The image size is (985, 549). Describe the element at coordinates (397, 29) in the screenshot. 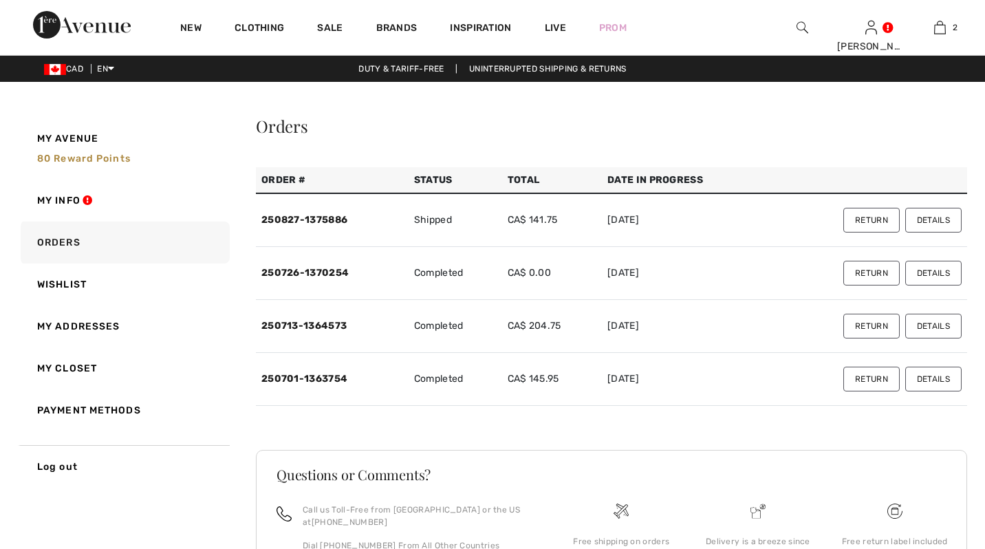

I see `a: Brands` at that location.